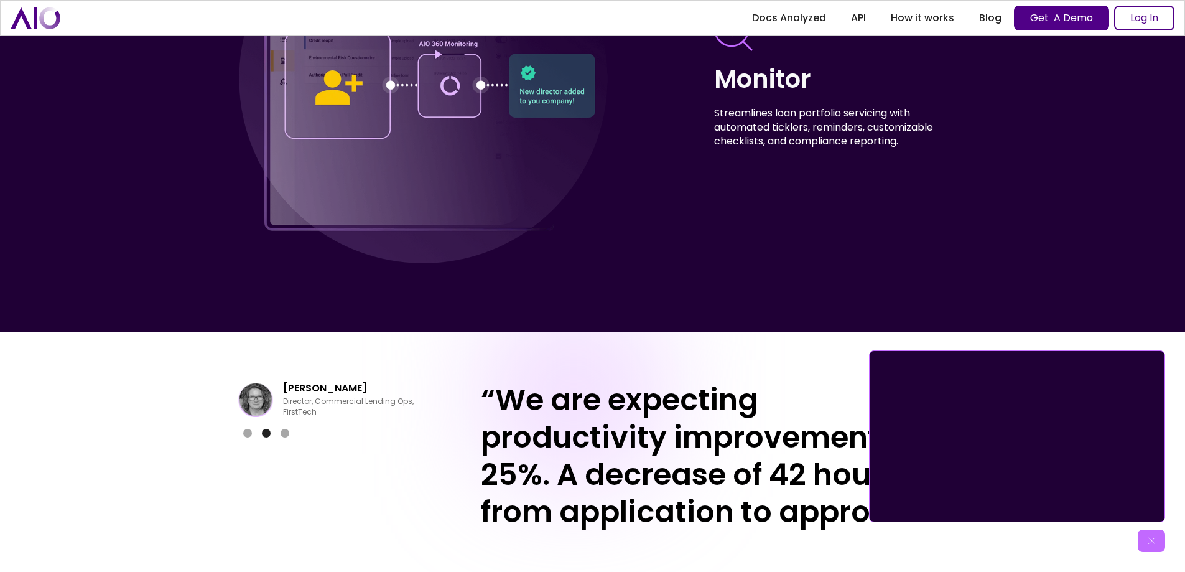 Image resolution: width=1185 pixels, height=572 pixels. Describe the element at coordinates (248, 433) in the screenshot. I see `div: Show slide 1 of 3` at that location.